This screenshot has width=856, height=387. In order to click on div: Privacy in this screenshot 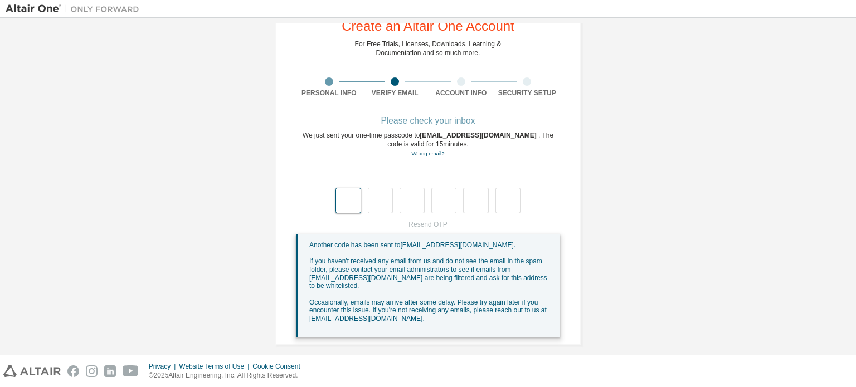, I will do `click(164, 367)`.